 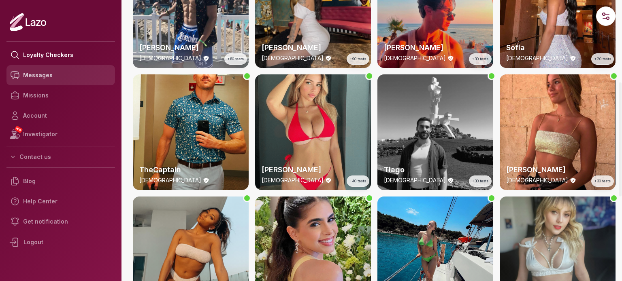 What do you see at coordinates (358, 59) in the screenshot?
I see `span: +90 tests` at bounding box center [358, 59].